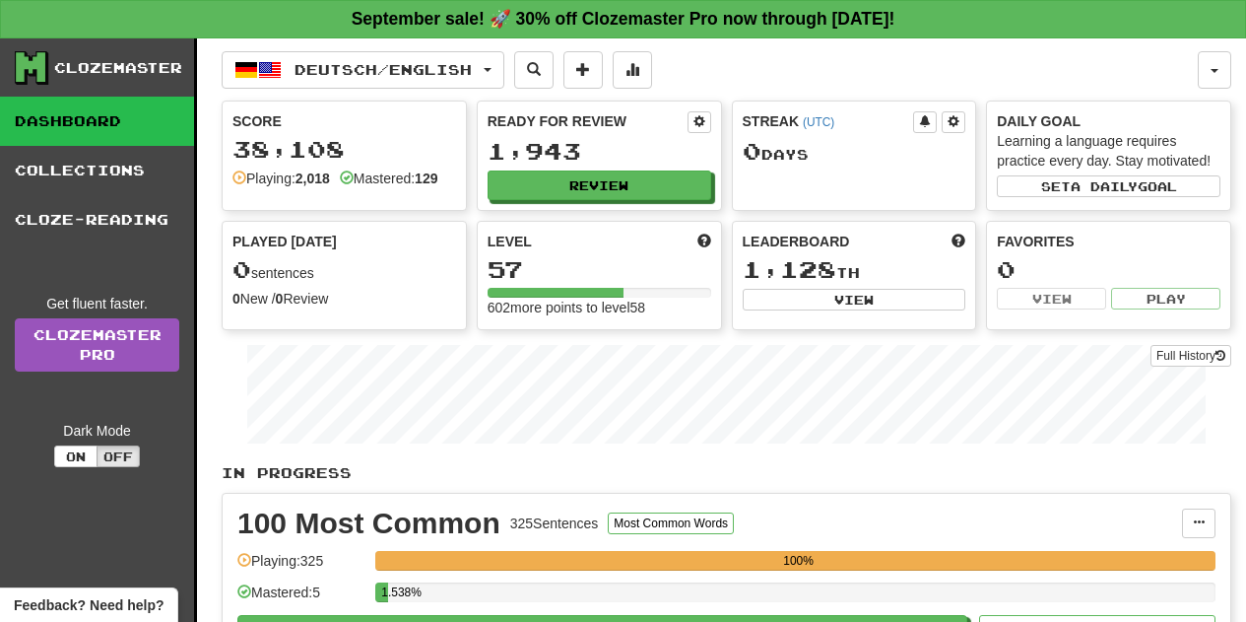 Image resolution: width=1246 pixels, height=622 pixels. I want to click on strong: 2,018, so click(312, 178).